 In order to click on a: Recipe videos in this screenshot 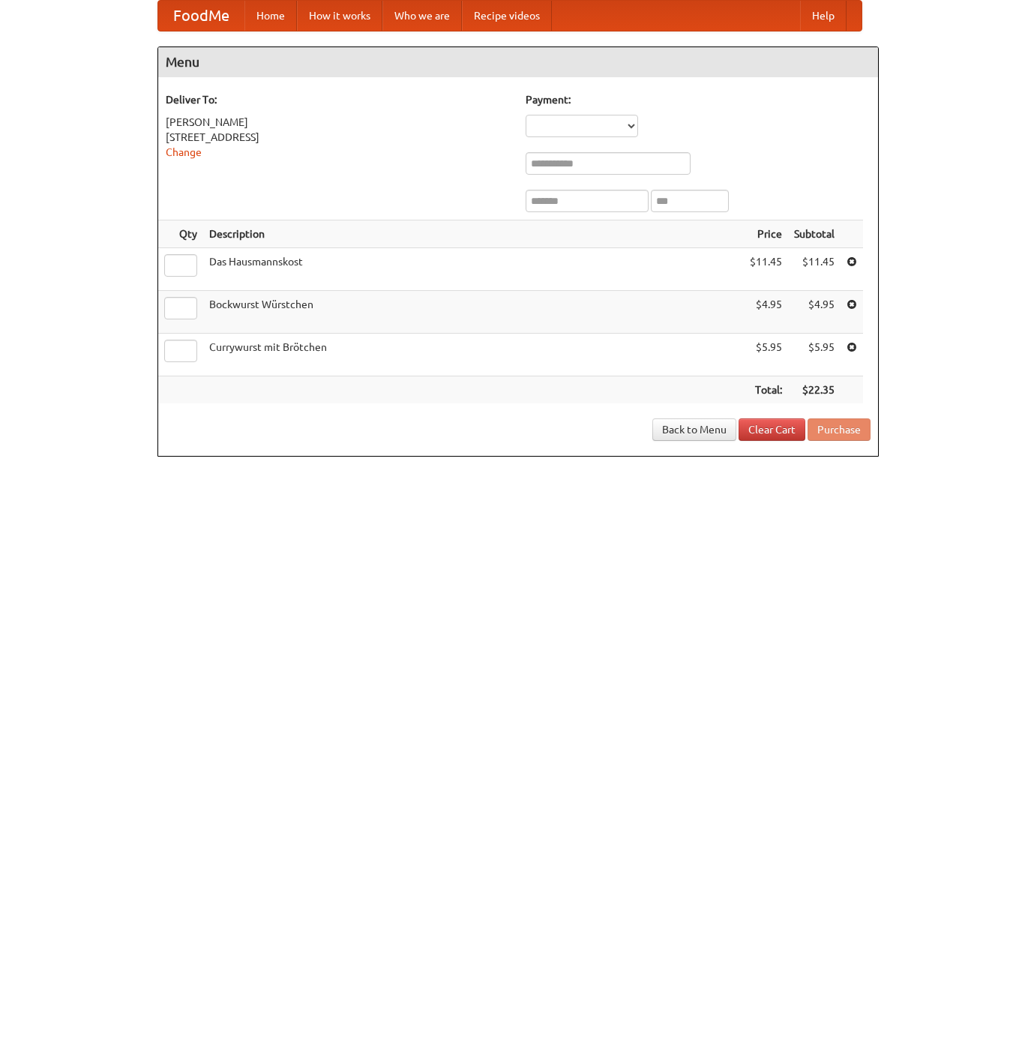, I will do `click(507, 16)`.